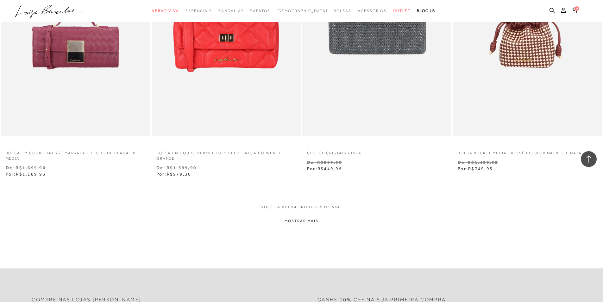 The width and height of the screenshot is (603, 302). Describe the element at coordinates (483, 162) in the screenshot. I see `small: R$1.499,90` at that location.